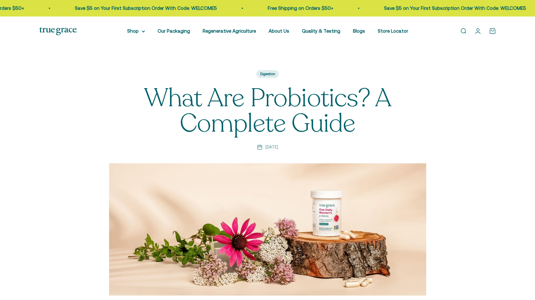 This screenshot has height=300, width=535. What do you see at coordinates (359, 31) in the screenshot?
I see `a: Blogs` at bounding box center [359, 31].